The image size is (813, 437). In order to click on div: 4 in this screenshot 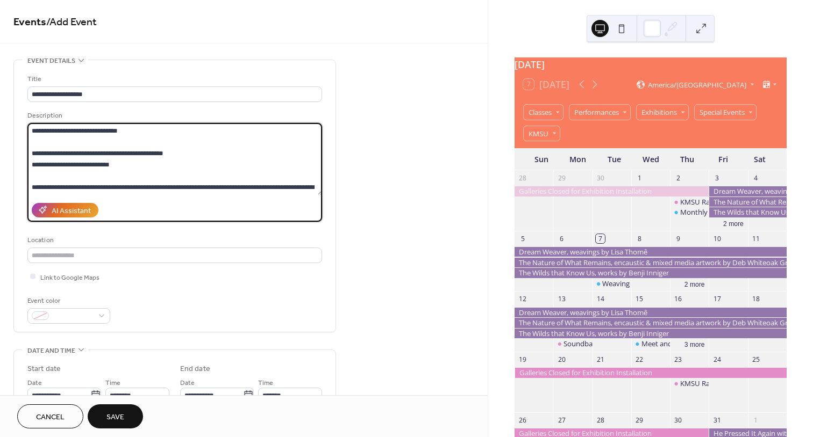, I will do `click(755, 178)`.